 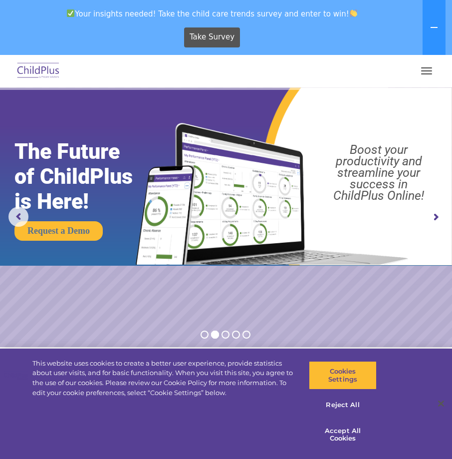 I want to click on button: Cookies Settings, so click(x=343, y=375).